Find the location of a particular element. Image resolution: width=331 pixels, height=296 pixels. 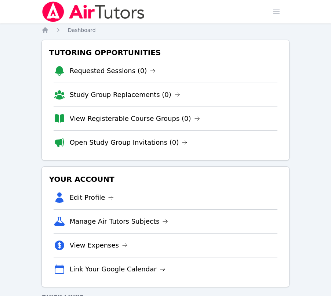

a: Link Your Google Calendar is located at coordinates (118, 269).